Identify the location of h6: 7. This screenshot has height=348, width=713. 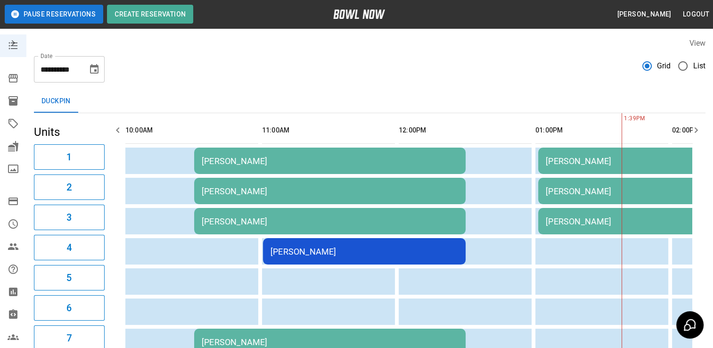
(69, 338).